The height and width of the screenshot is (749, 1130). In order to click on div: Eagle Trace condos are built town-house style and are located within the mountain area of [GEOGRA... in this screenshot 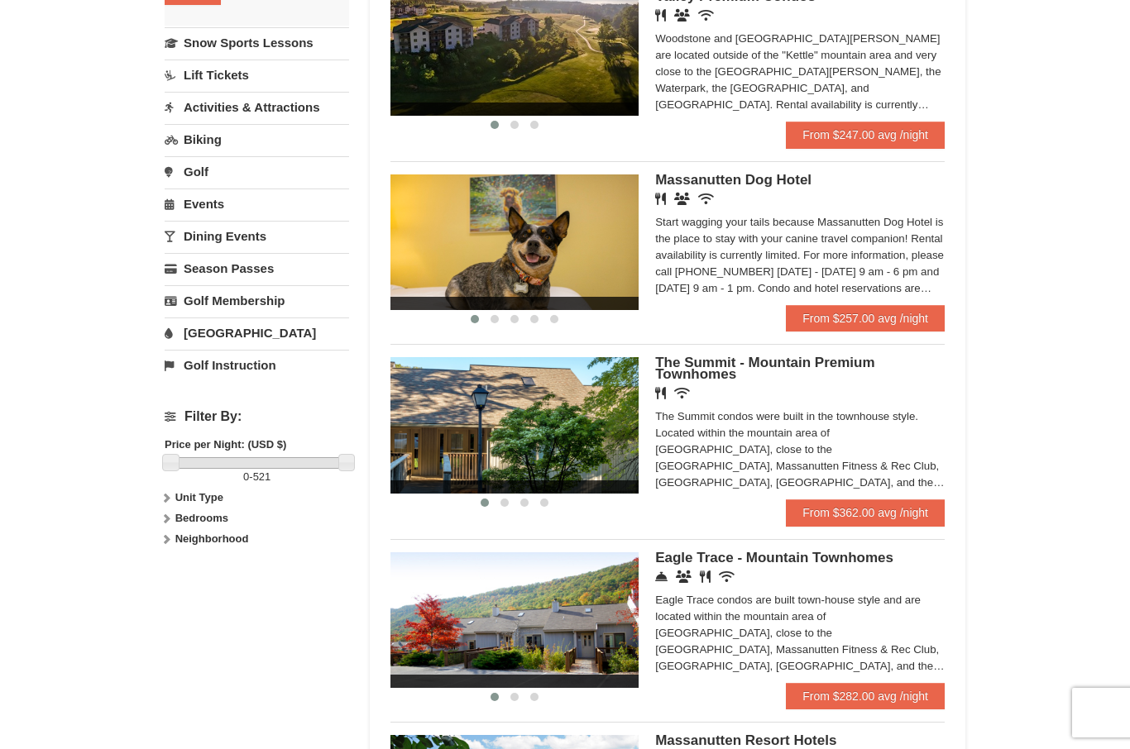, I will do `click(800, 634)`.